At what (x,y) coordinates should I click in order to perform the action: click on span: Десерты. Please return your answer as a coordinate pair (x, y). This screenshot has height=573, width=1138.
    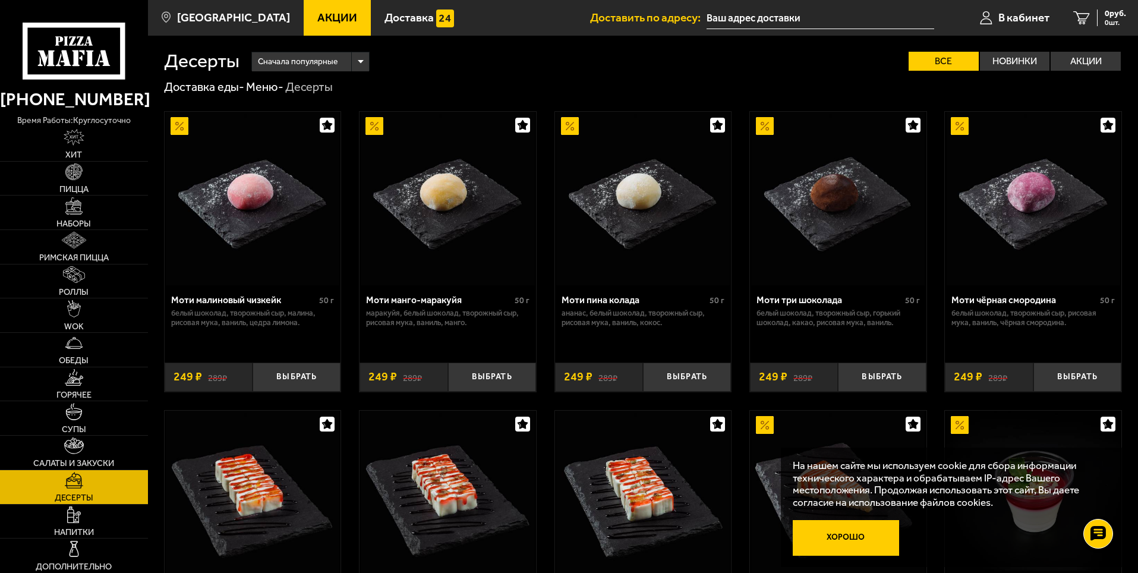
    Looking at the image, I should click on (74, 497).